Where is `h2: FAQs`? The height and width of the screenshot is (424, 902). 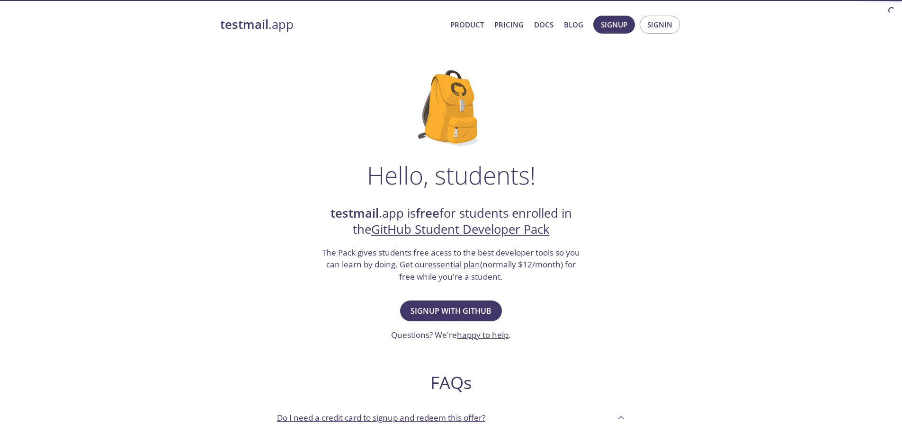 h2: FAQs is located at coordinates (451, 383).